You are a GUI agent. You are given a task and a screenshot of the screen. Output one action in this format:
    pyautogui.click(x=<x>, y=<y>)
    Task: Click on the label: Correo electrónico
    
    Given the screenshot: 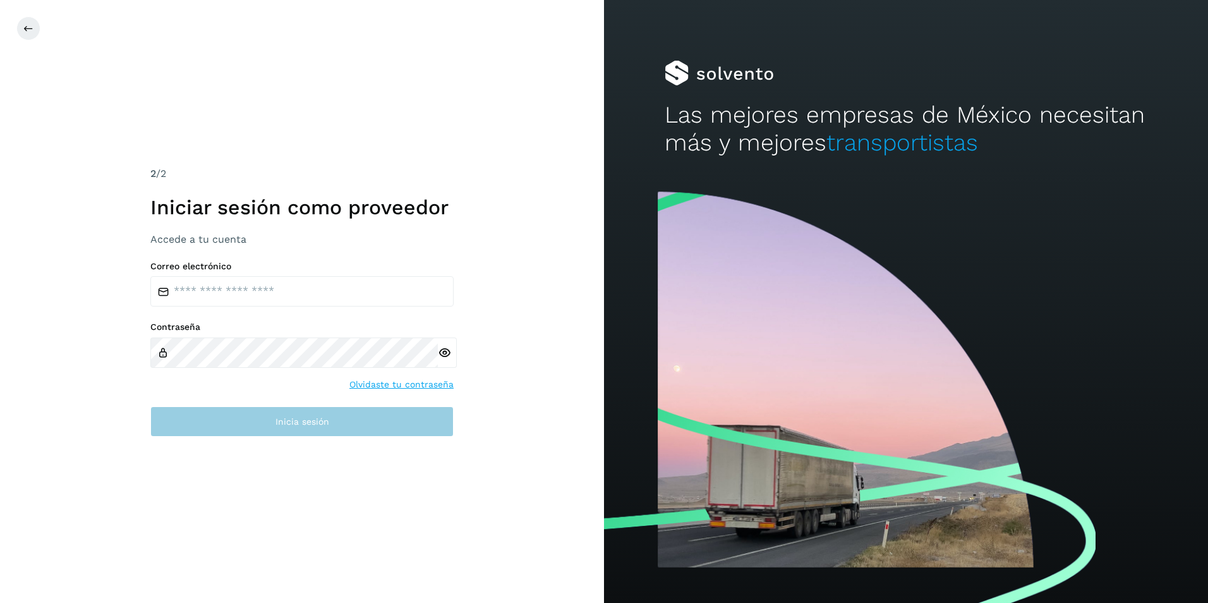 What is the action you would take?
    pyautogui.click(x=302, y=266)
    